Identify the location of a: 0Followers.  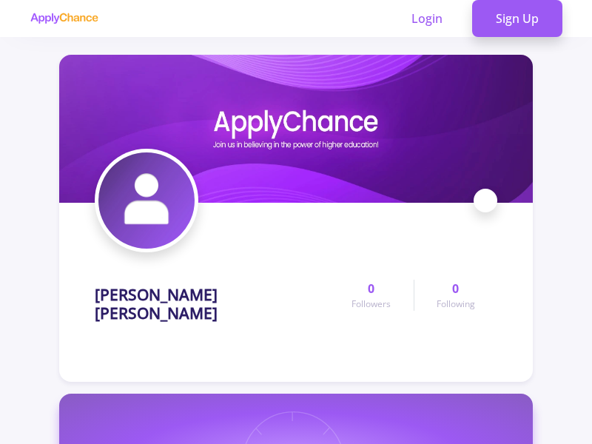
(371, 295).